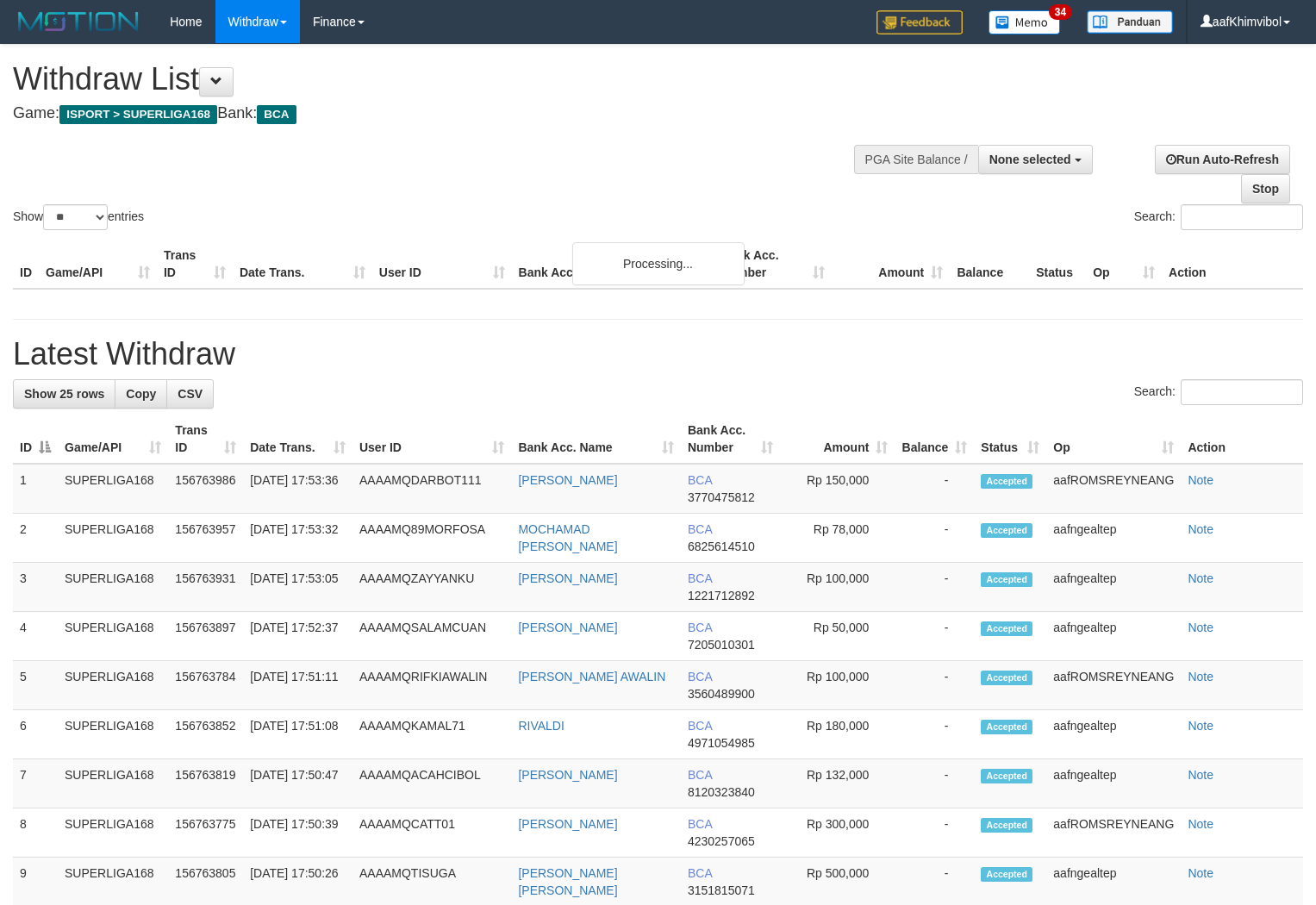 The width and height of the screenshot is (1316, 905). What do you see at coordinates (205, 489) in the screenshot?
I see `td: 156763986` at bounding box center [205, 489].